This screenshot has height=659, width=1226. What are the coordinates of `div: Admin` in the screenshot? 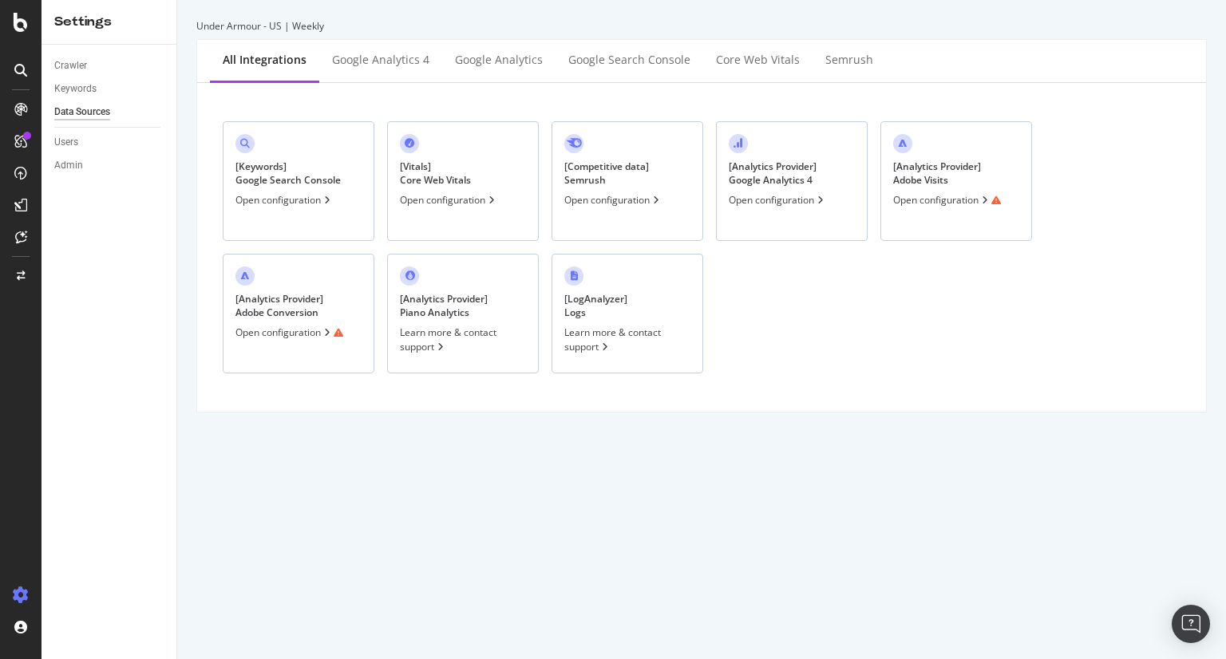 It's located at (69, 165).